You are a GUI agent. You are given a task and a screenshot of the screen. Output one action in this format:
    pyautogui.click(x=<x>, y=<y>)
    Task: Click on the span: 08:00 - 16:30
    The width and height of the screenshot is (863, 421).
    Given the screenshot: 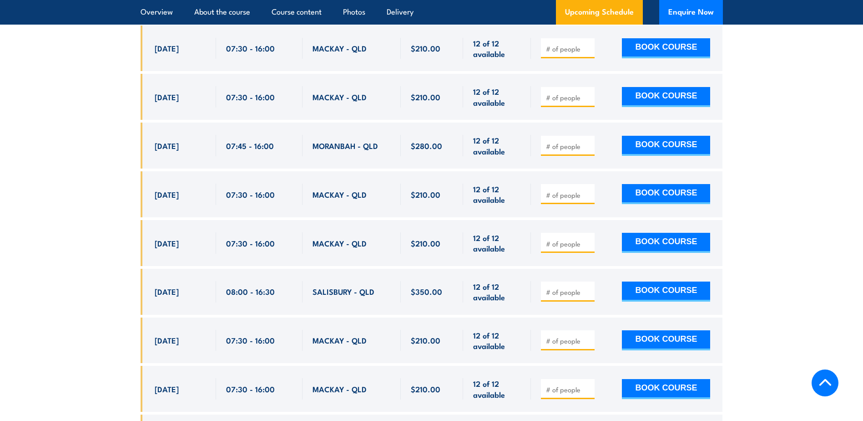 What is the action you would take?
    pyautogui.click(x=250, y=291)
    